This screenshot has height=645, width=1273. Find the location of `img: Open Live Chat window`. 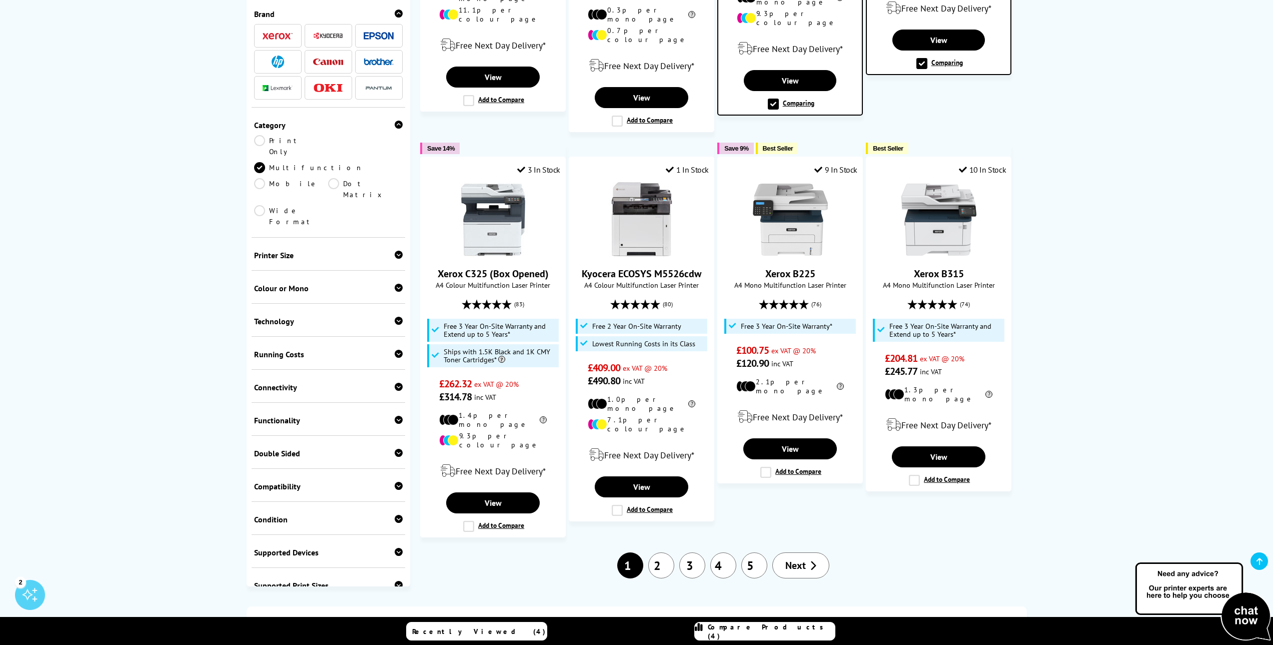

img: Open Live Chat window is located at coordinates (1203, 602).